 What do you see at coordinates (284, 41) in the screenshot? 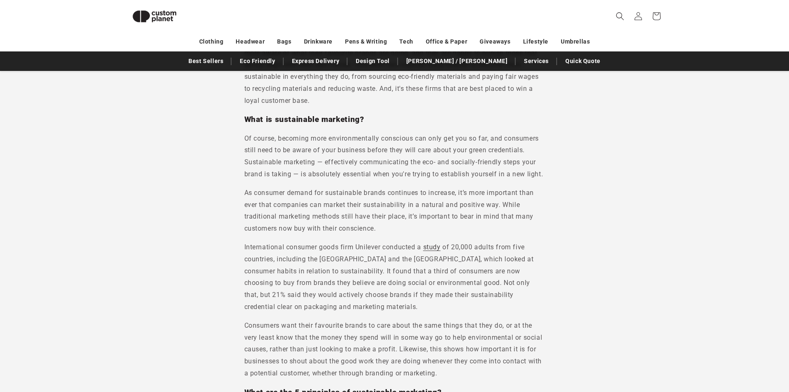
I see `a: Bags` at bounding box center [284, 41].